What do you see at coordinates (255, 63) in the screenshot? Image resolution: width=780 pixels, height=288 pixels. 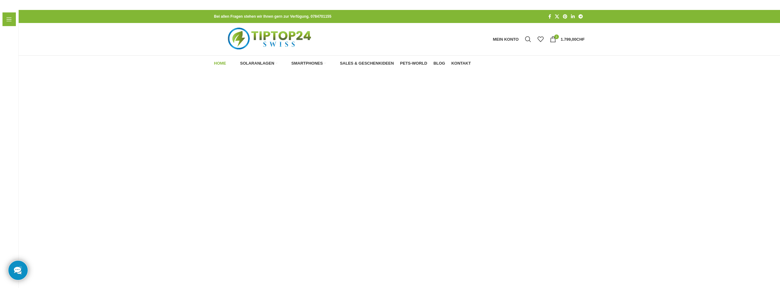 I see `a: Solaranlagen` at bounding box center [255, 63].